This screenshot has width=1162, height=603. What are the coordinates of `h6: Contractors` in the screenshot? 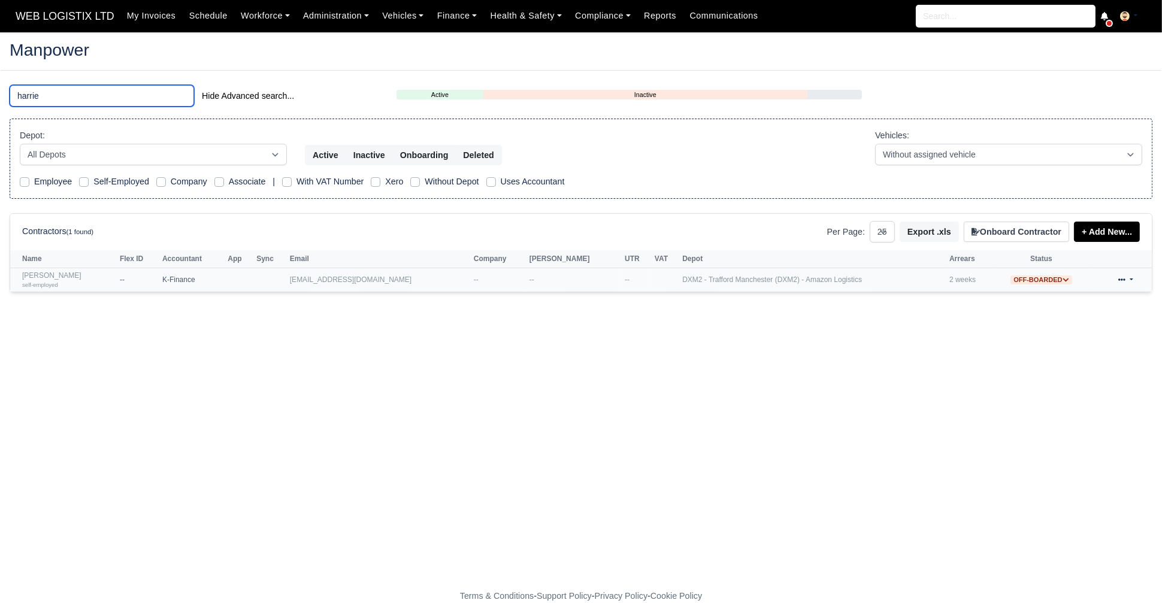 It's located at (57, 231).